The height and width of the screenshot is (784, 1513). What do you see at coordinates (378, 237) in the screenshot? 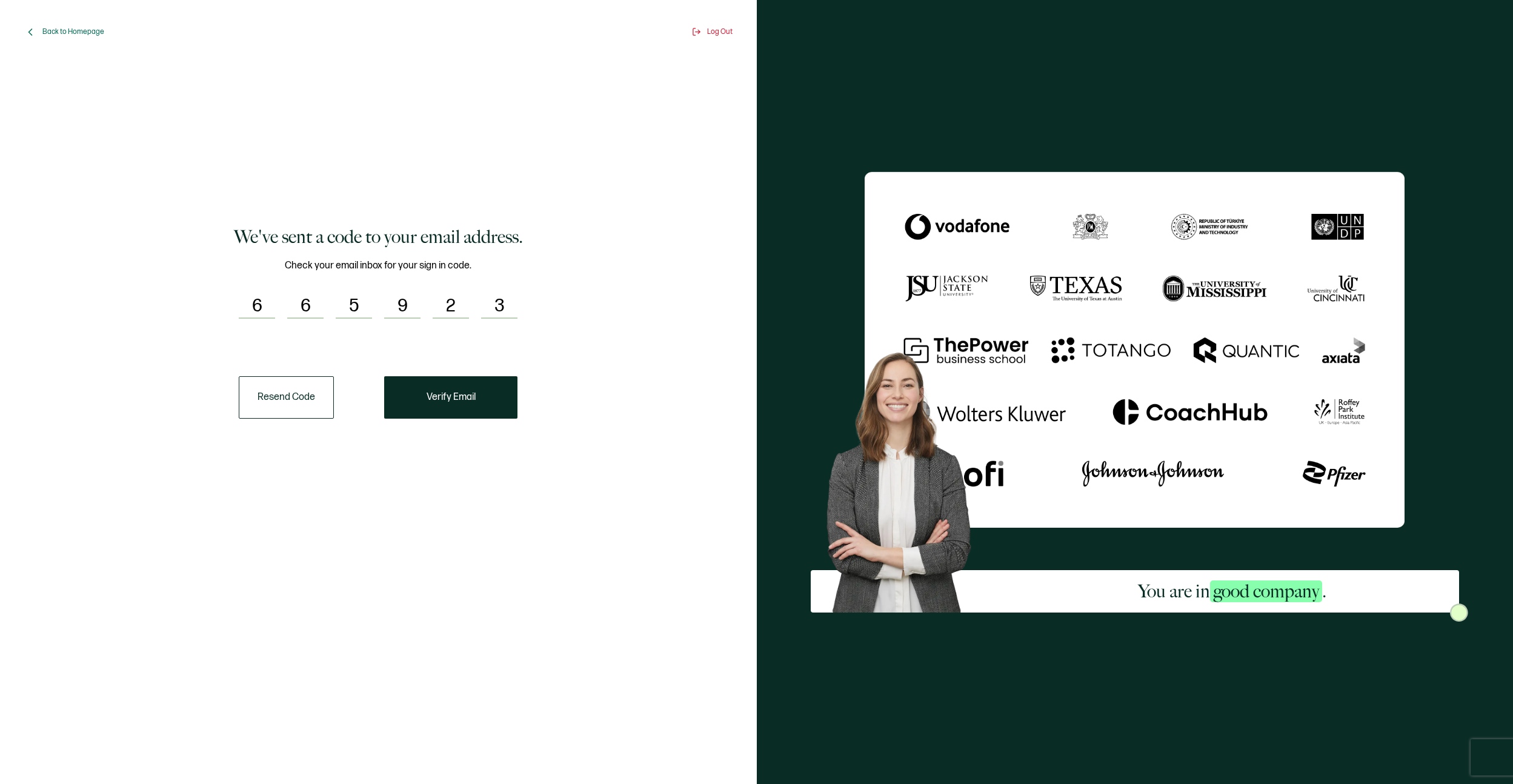
I see `h1: We've sent a code to your email address.` at bounding box center [378, 237].